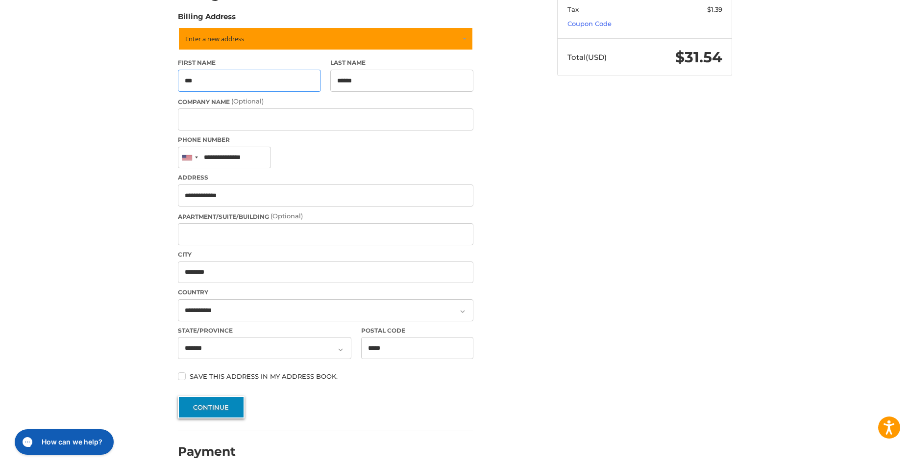 This screenshot has width=910, height=468. I want to click on label: First Name, so click(250, 63).